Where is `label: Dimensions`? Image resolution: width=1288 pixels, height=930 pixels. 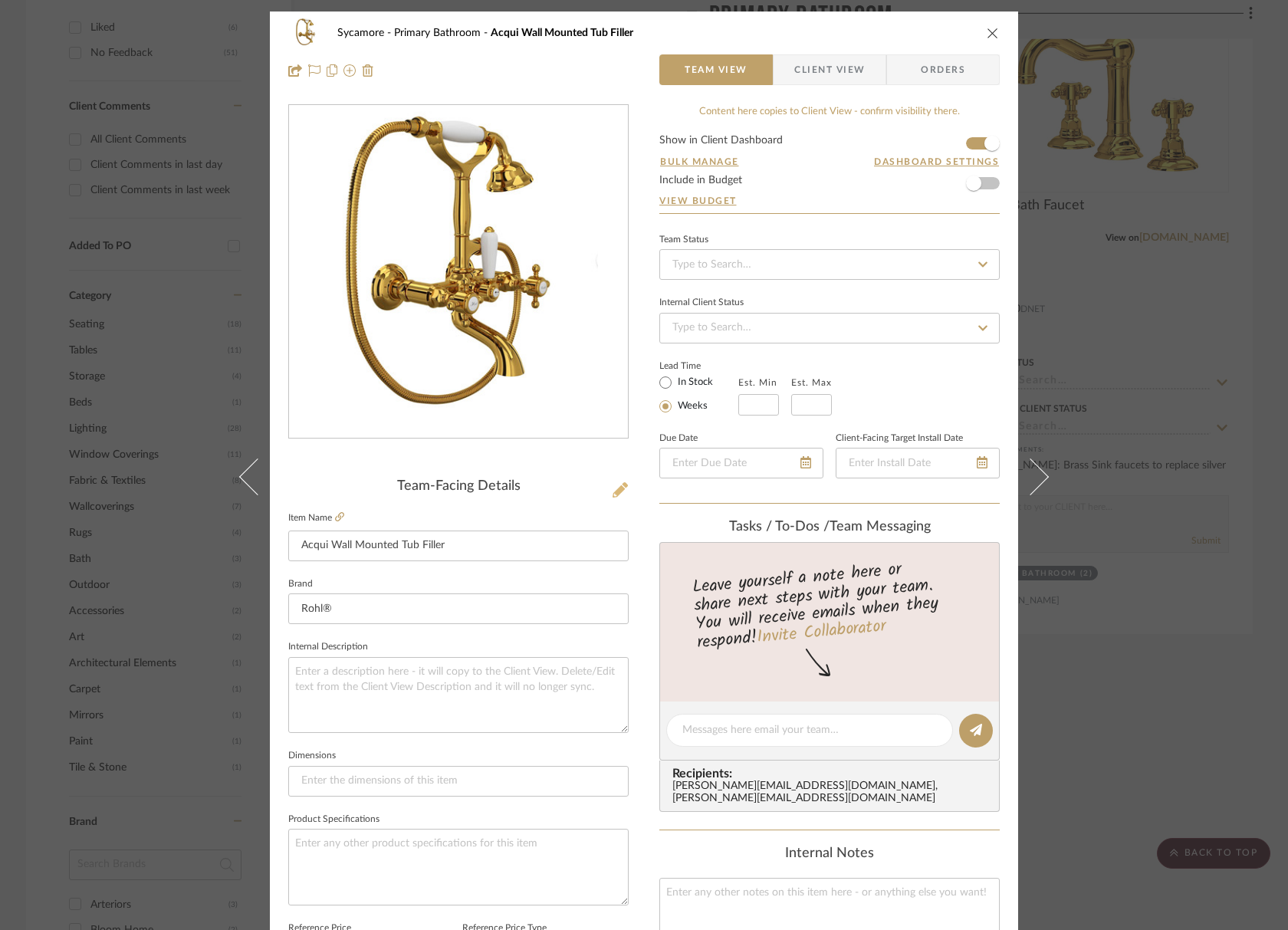
label: Dimensions is located at coordinates (312, 756).